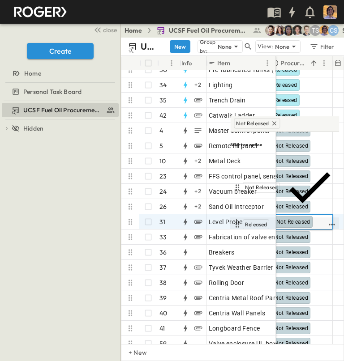 The width and height of the screenshot is (344, 361). What do you see at coordinates (234, 329) in the screenshot?
I see `span: Longboard Fence` at bounding box center [234, 329].